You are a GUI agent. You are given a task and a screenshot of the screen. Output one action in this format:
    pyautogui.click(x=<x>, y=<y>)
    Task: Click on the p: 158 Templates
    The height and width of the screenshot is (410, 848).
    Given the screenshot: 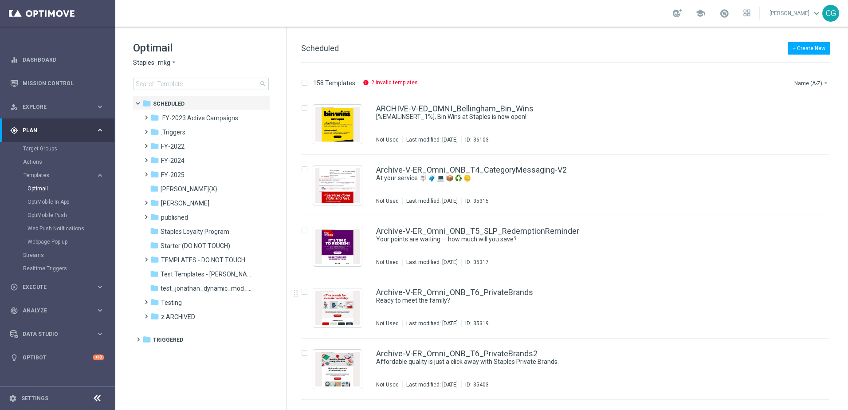 What is the action you would take?
    pyautogui.click(x=334, y=83)
    